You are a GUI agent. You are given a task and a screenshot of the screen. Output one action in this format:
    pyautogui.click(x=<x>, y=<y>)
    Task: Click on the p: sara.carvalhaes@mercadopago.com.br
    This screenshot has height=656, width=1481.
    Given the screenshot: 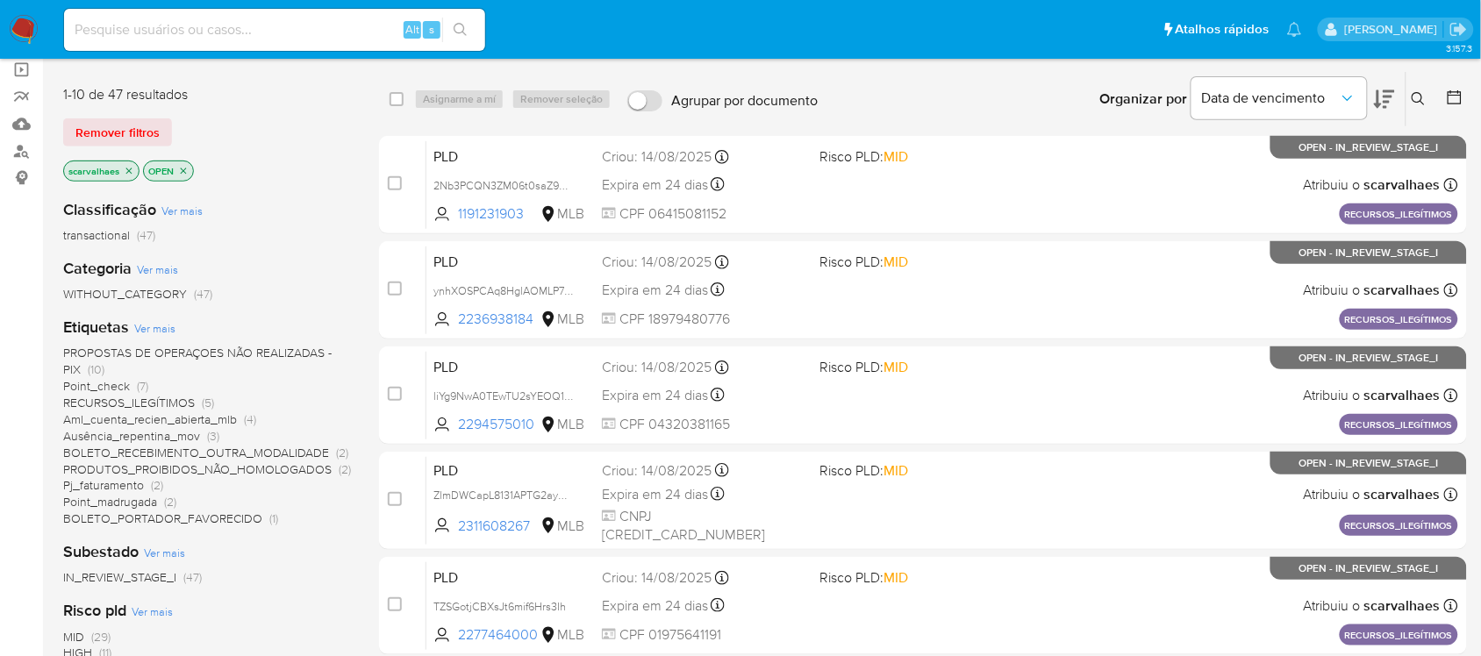 What is the action you would take?
    pyautogui.click(x=1394, y=29)
    